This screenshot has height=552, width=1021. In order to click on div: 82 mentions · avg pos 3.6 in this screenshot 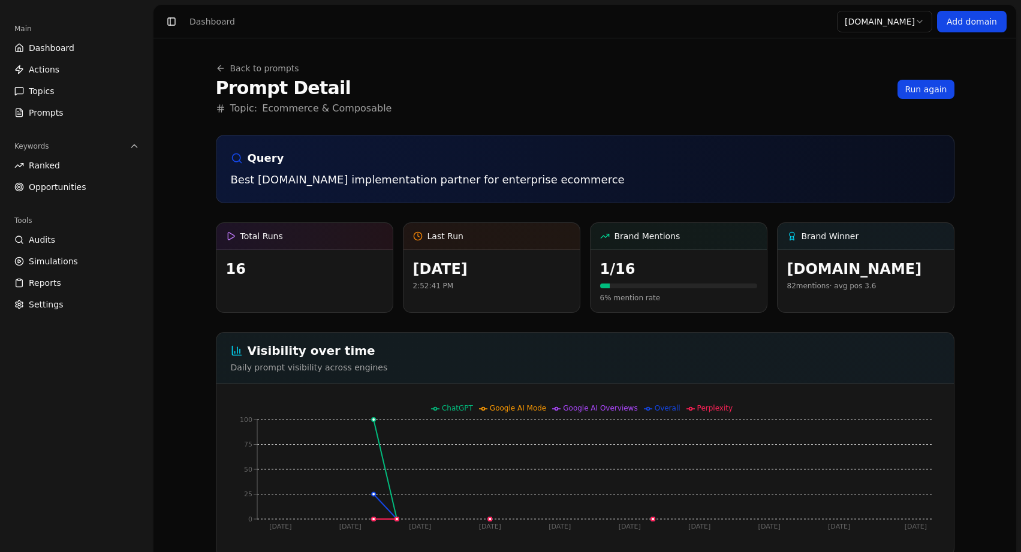, I will do `click(866, 286)`.